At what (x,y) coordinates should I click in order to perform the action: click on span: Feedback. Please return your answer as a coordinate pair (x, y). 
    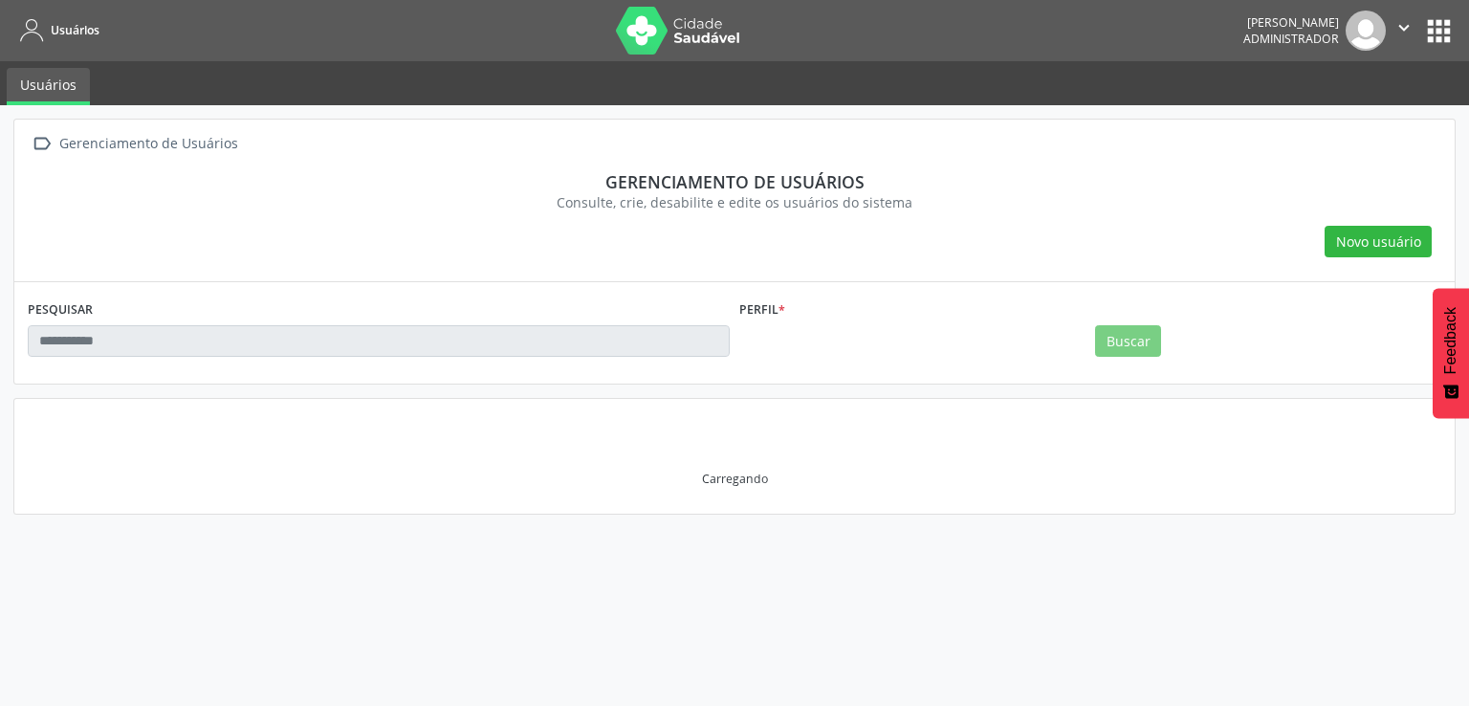
    Looking at the image, I should click on (1450, 340).